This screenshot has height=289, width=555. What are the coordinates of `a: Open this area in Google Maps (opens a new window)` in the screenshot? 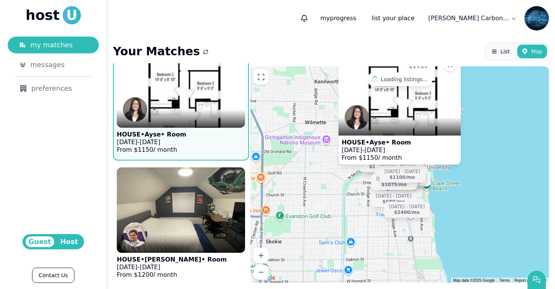 It's located at (265, 278).